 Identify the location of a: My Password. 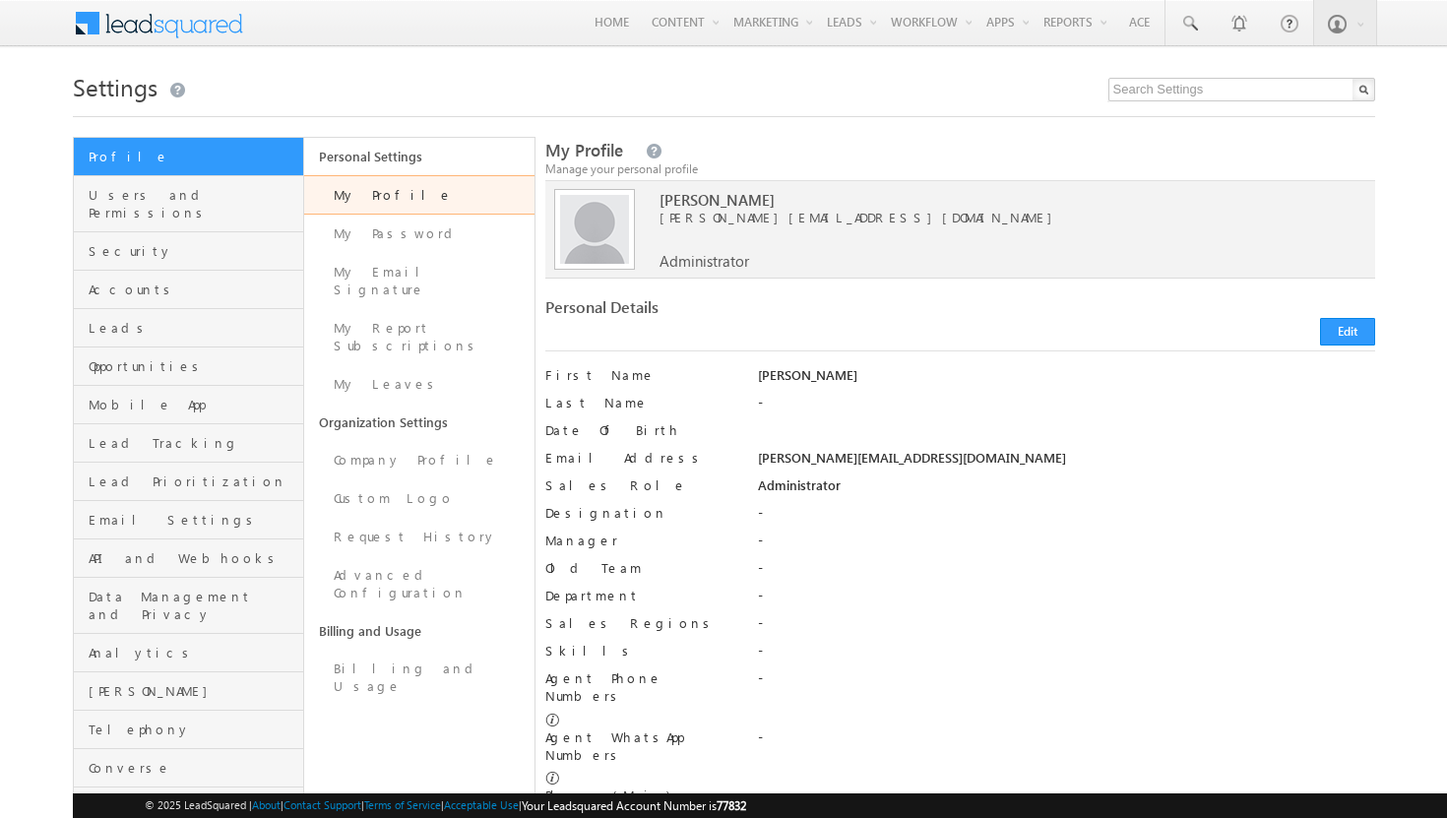
(419, 233).